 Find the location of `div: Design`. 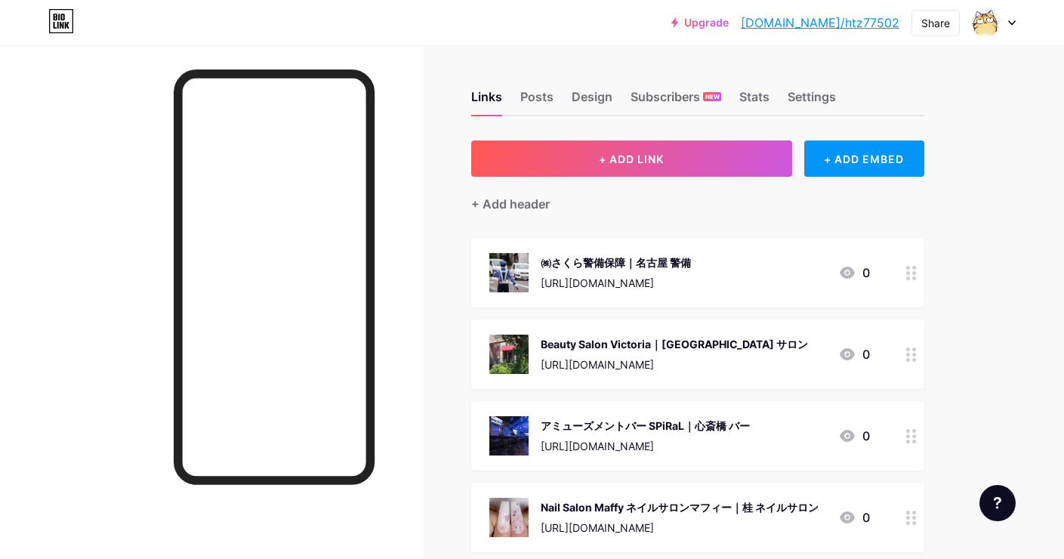

div: Design is located at coordinates (592, 101).